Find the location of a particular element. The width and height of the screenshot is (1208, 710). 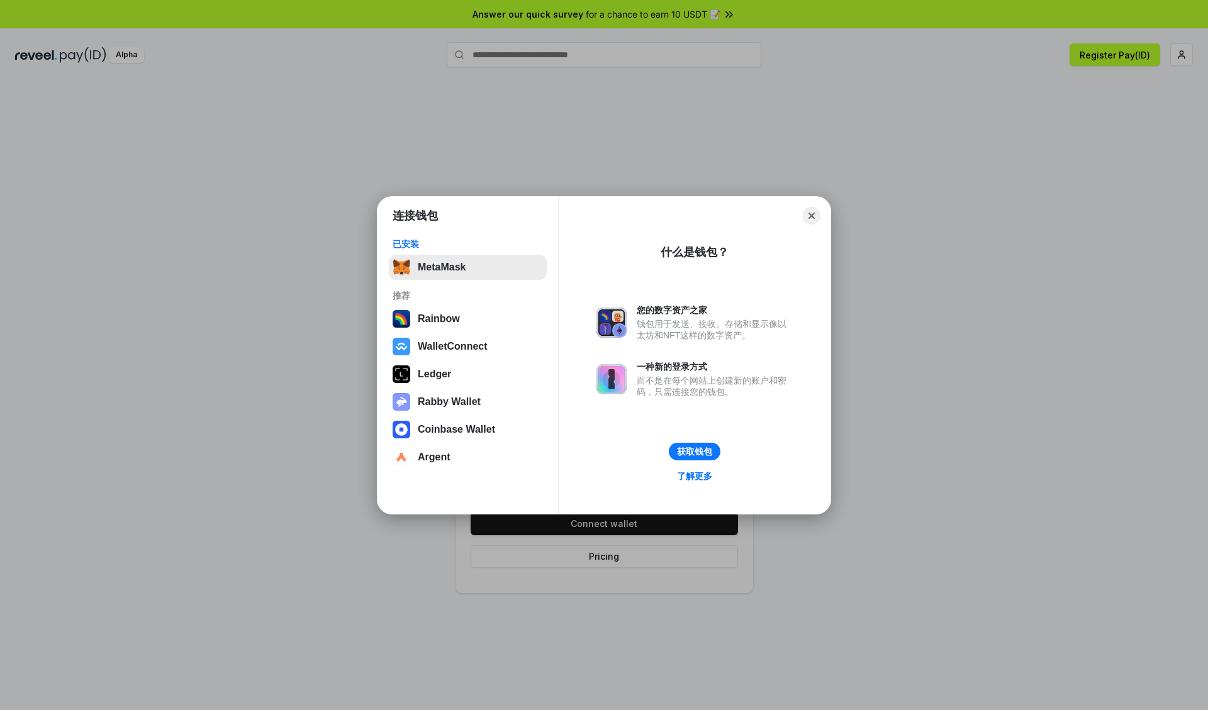

div: Coinbase Wallet is located at coordinates (456, 430).